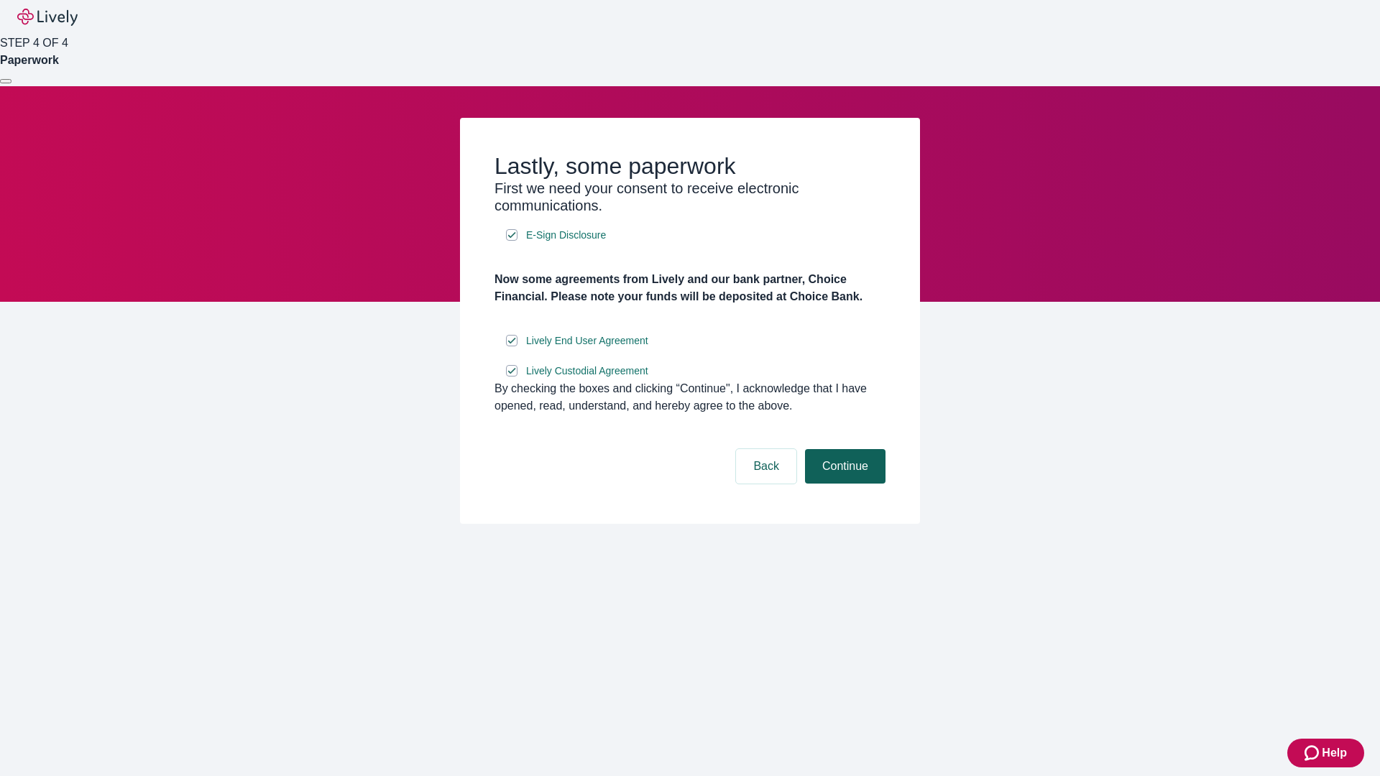  I want to click on span: Lively End User Agreement, so click(587, 341).